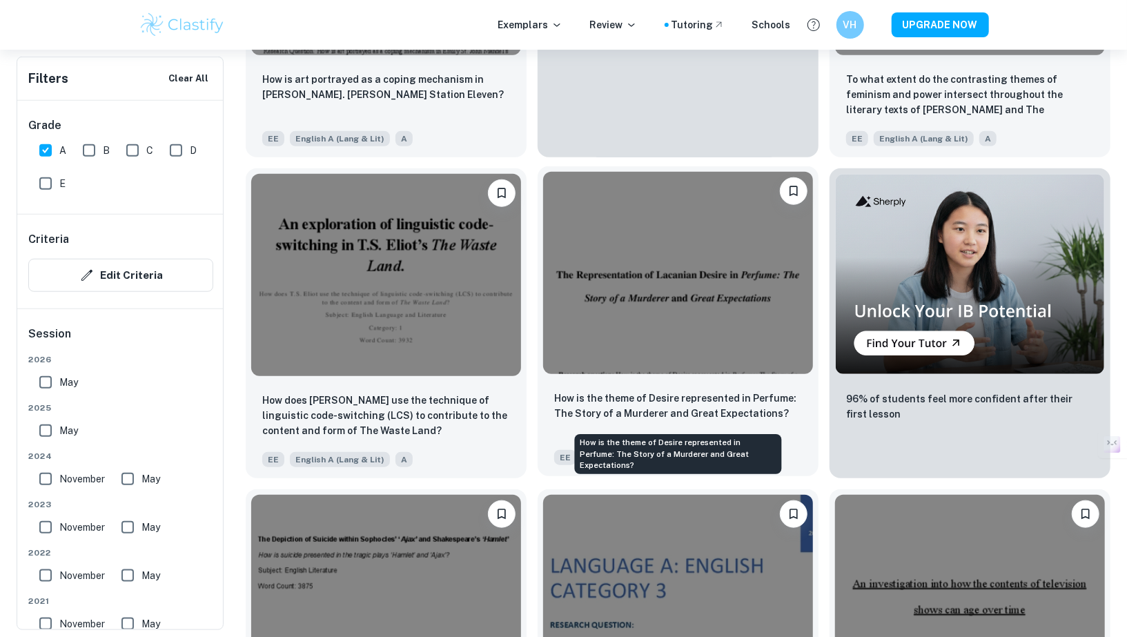 Image resolution: width=1127 pixels, height=637 pixels. I want to click on div: Schools, so click(772, 25).